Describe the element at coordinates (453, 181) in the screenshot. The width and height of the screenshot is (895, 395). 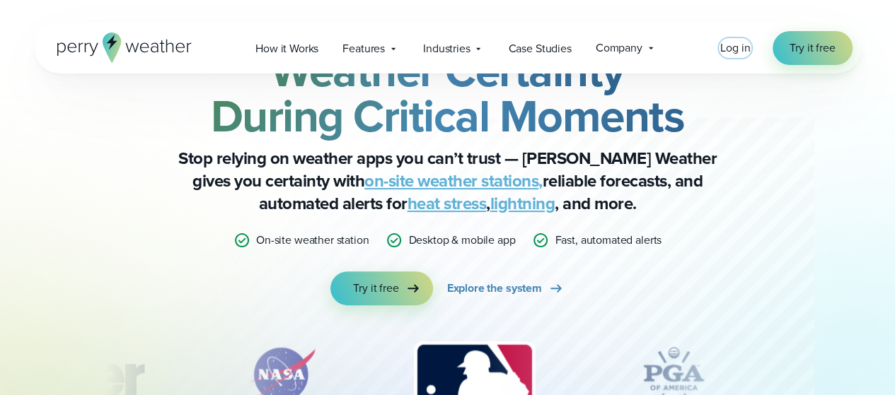
I see `a: on-site weather stations,` at that location.